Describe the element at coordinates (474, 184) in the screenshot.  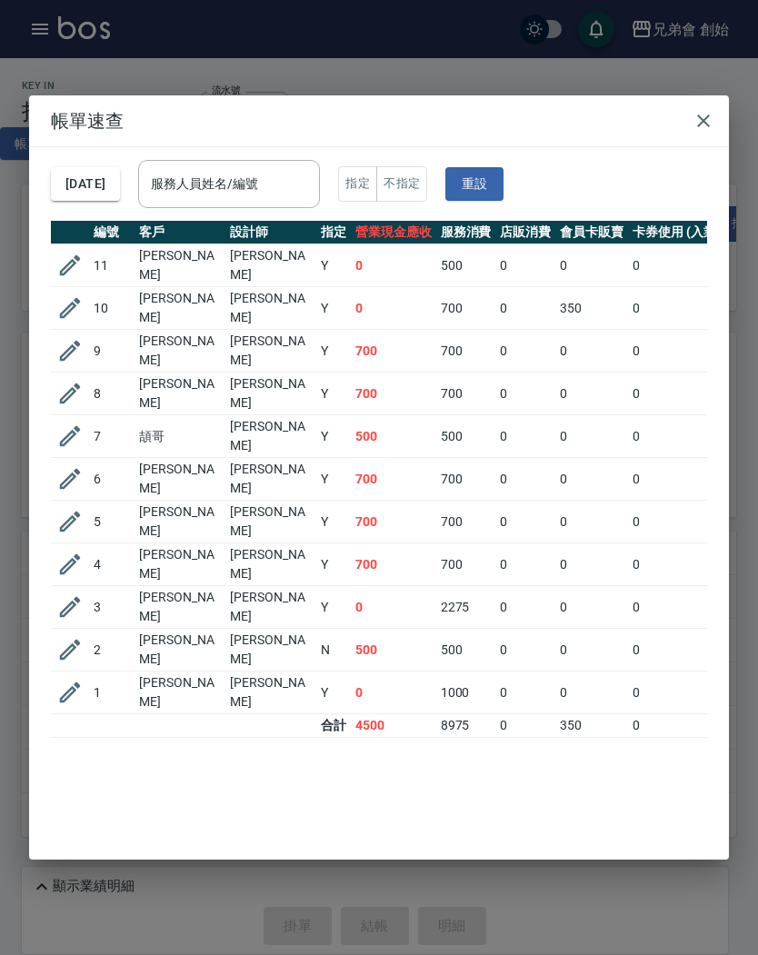
I see `button: 重設` at that location.